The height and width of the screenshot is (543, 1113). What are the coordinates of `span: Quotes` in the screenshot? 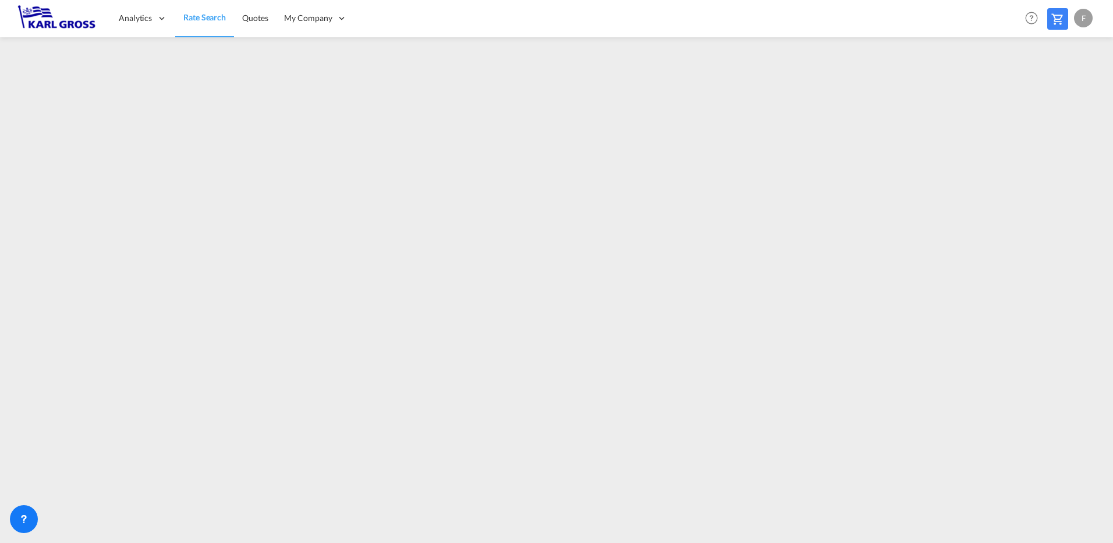 It's located at (255, 17).